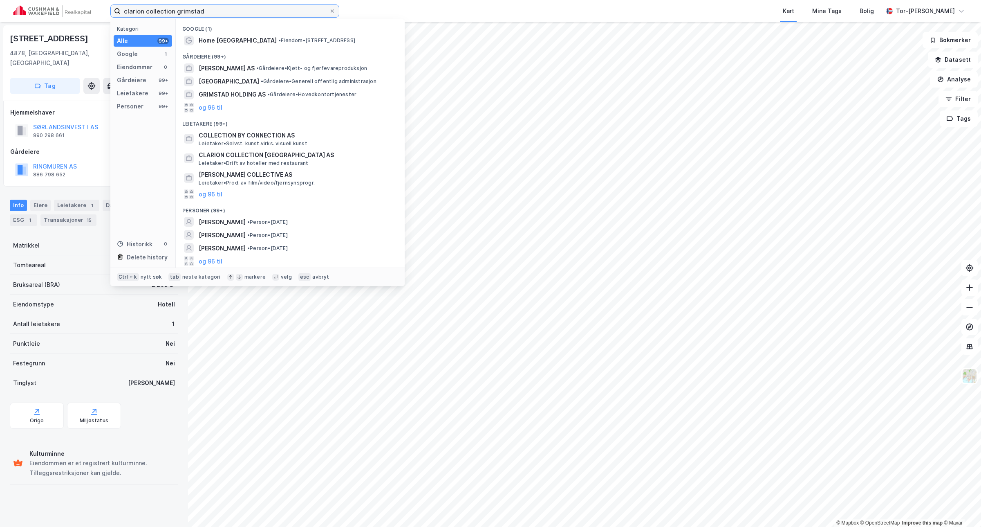 The width and height of the screenshot is (981, 527). Describe the element at coordinates (23, 220) in the screenshot. I see `div: ESG` at that location.